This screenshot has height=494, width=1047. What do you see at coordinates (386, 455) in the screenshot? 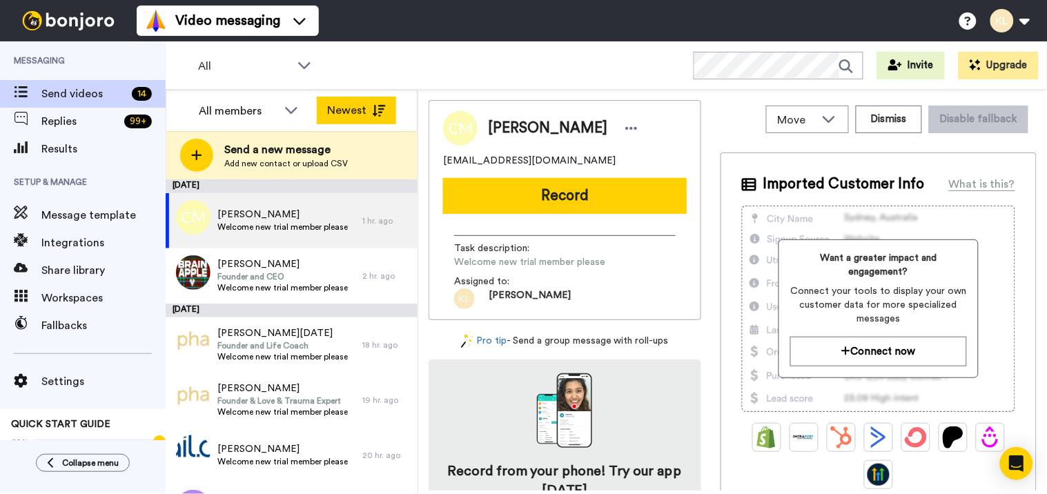
I see `div: 20 hr. ago` at bounding box center [386, 455].